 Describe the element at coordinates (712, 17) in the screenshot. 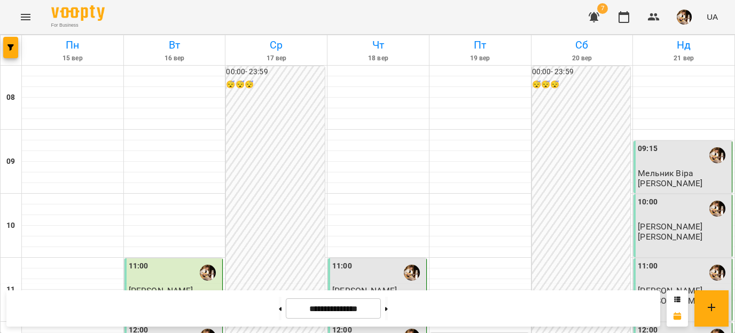

I see `button: UA` at that location.